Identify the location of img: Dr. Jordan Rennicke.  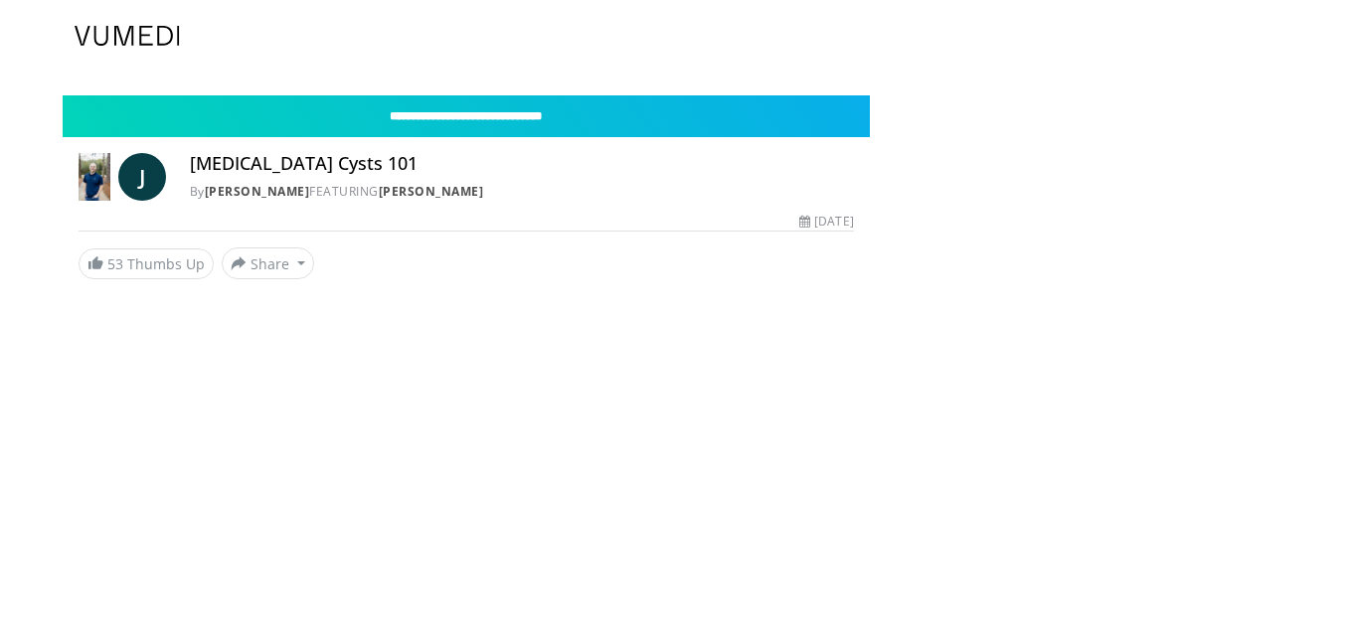
(94, 177).